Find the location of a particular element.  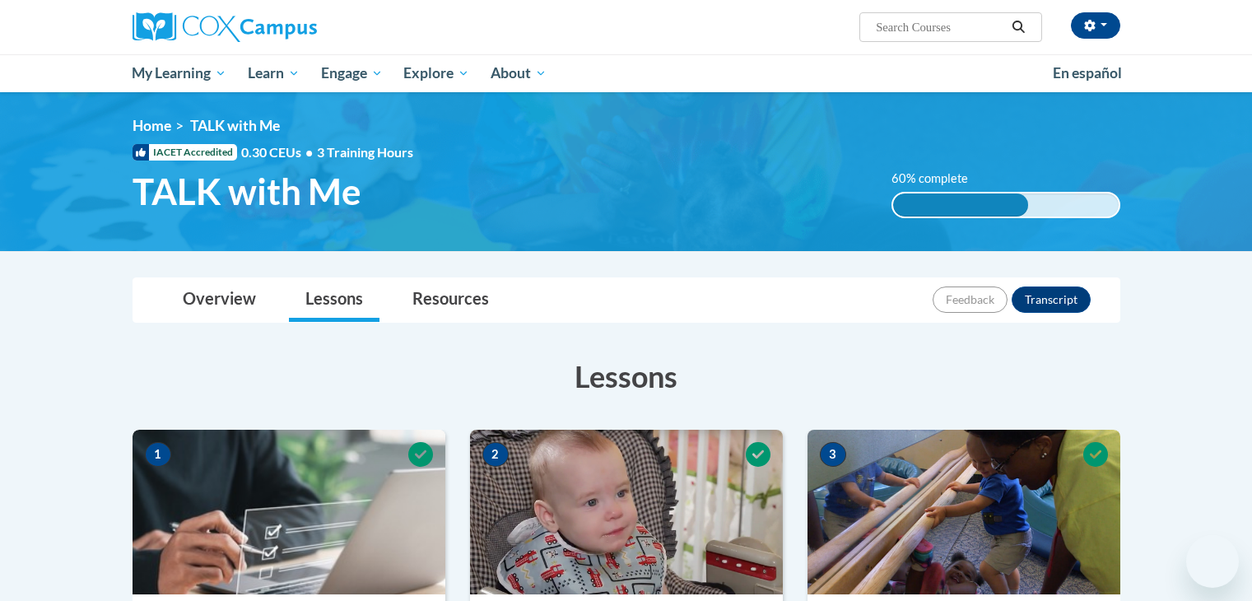

span: 1 is located at coordinates (158, 454).